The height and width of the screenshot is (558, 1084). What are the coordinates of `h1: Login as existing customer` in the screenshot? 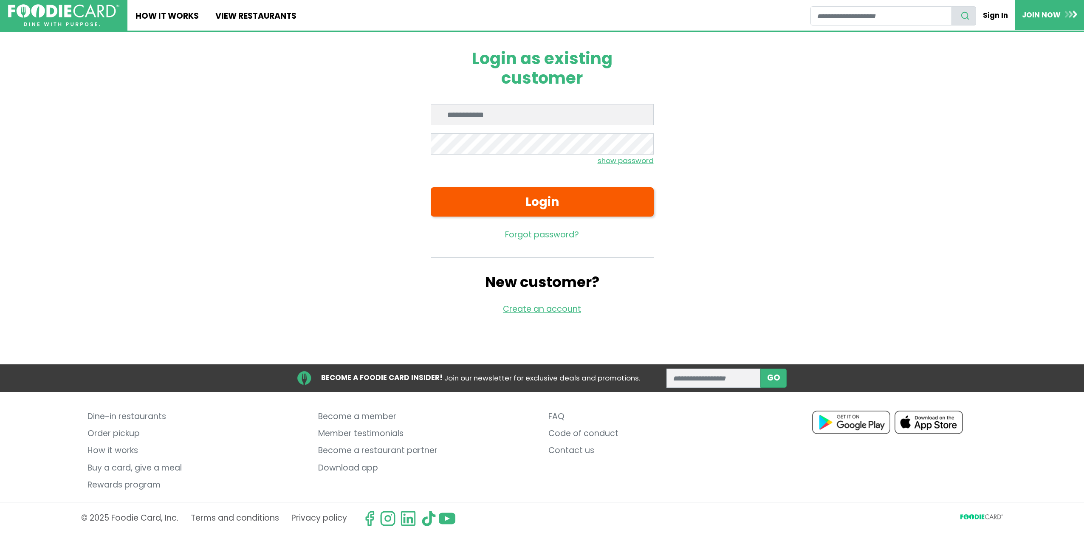 It's located at (542, 68).